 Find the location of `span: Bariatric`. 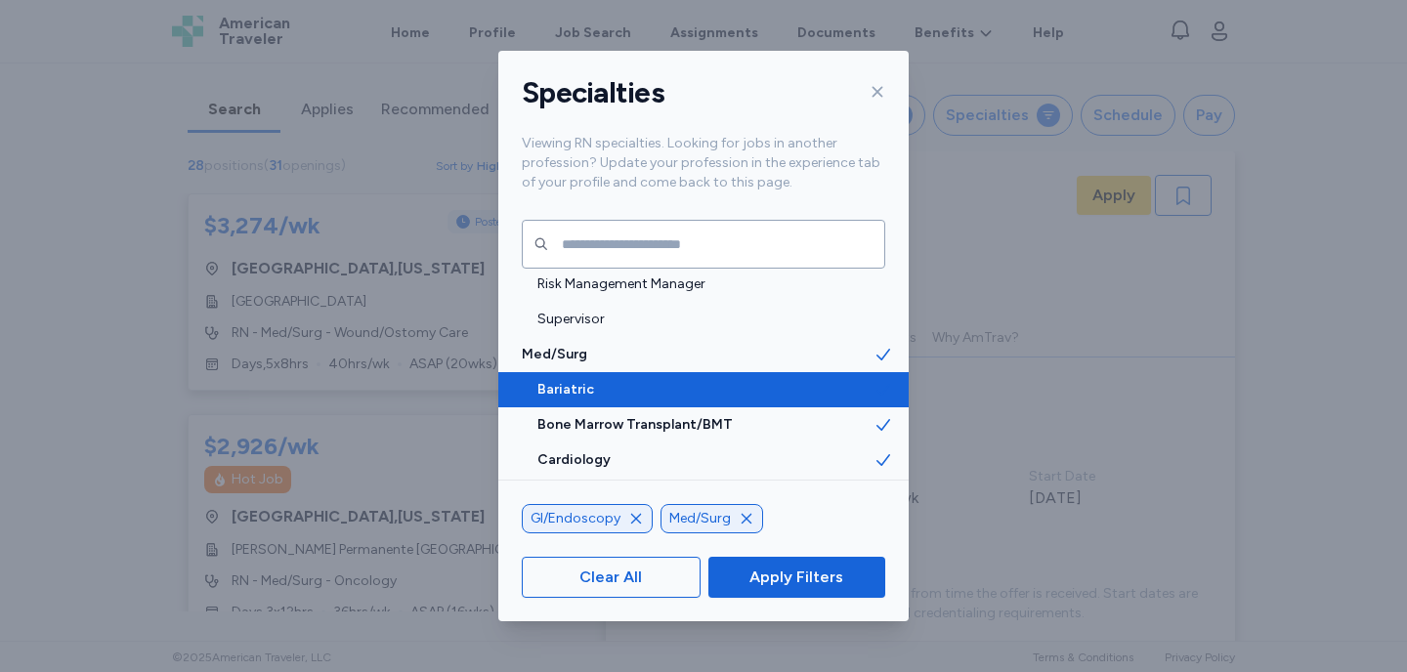

span: Bariatric is located at coordinates (705, 390).